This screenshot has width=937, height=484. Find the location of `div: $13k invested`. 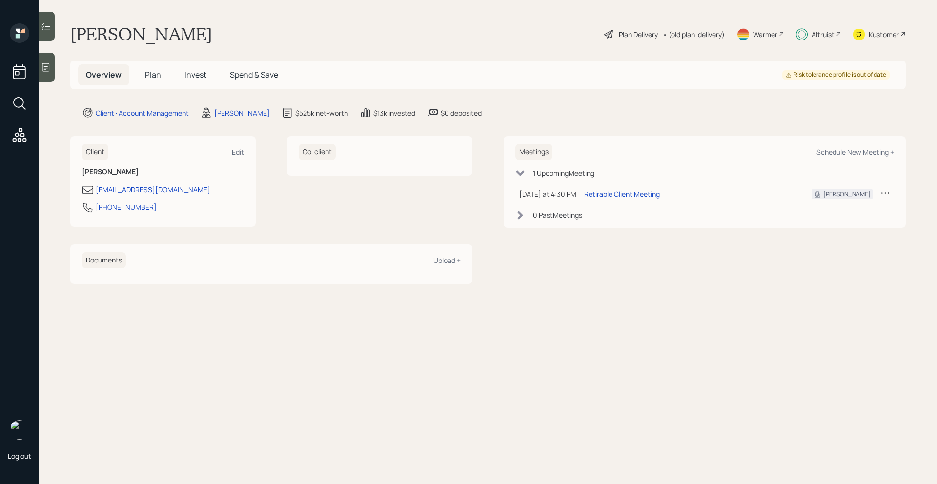

div: $13k invested is located at coordinates (394, 113).